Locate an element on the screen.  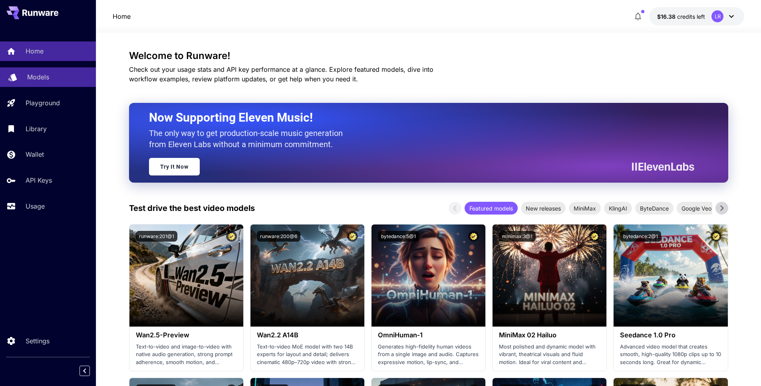
h3: OmniHuman‑1 is located at coordinates (428, 335).